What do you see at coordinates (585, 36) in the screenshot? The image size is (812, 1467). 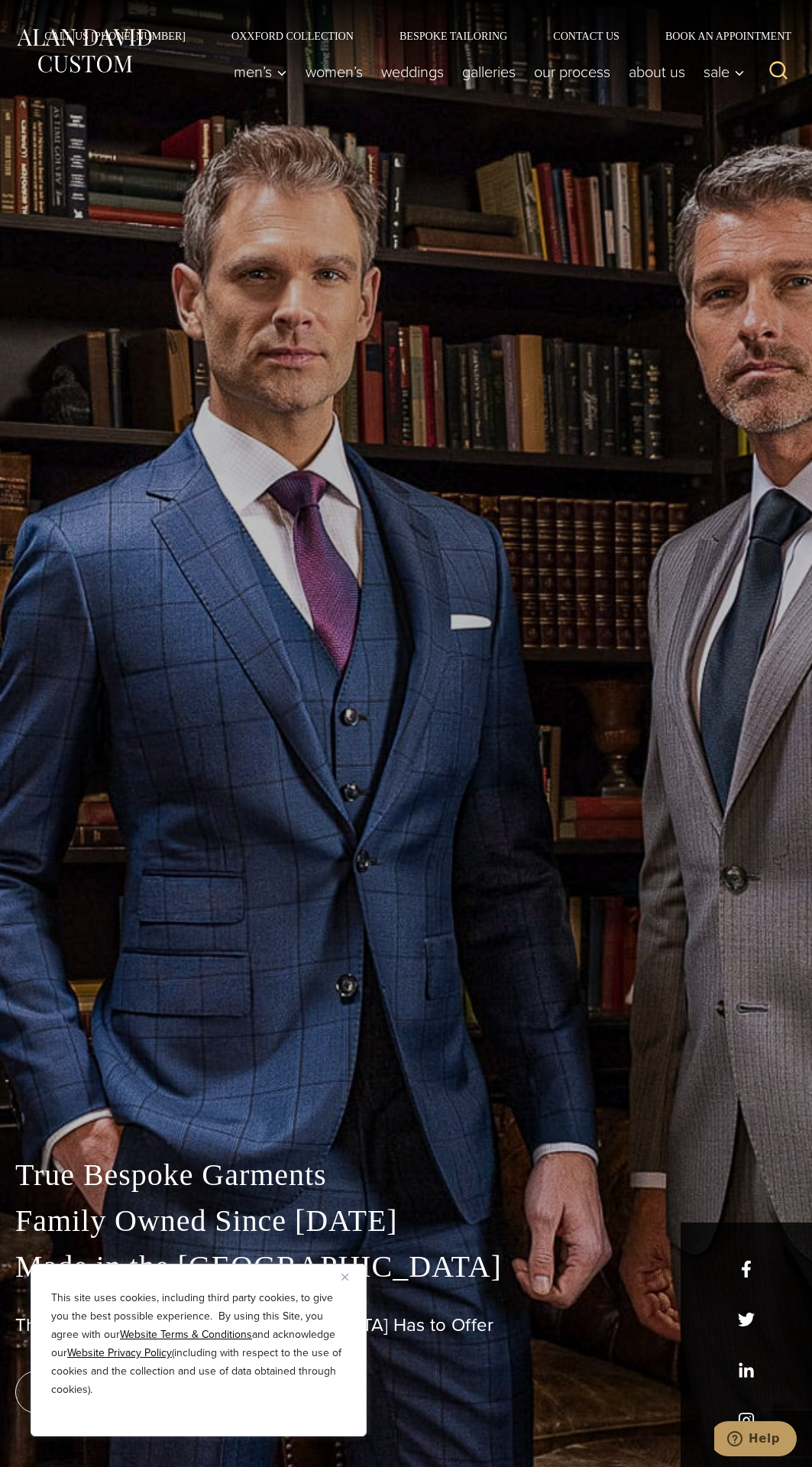 I see `a: Contact Us` at bounding box center [585, 36].